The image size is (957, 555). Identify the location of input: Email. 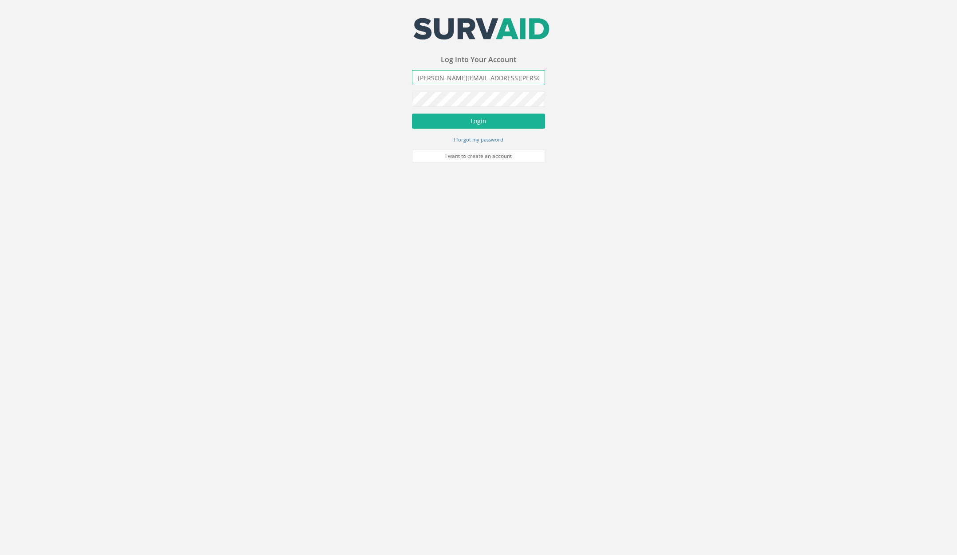
(479, 78).